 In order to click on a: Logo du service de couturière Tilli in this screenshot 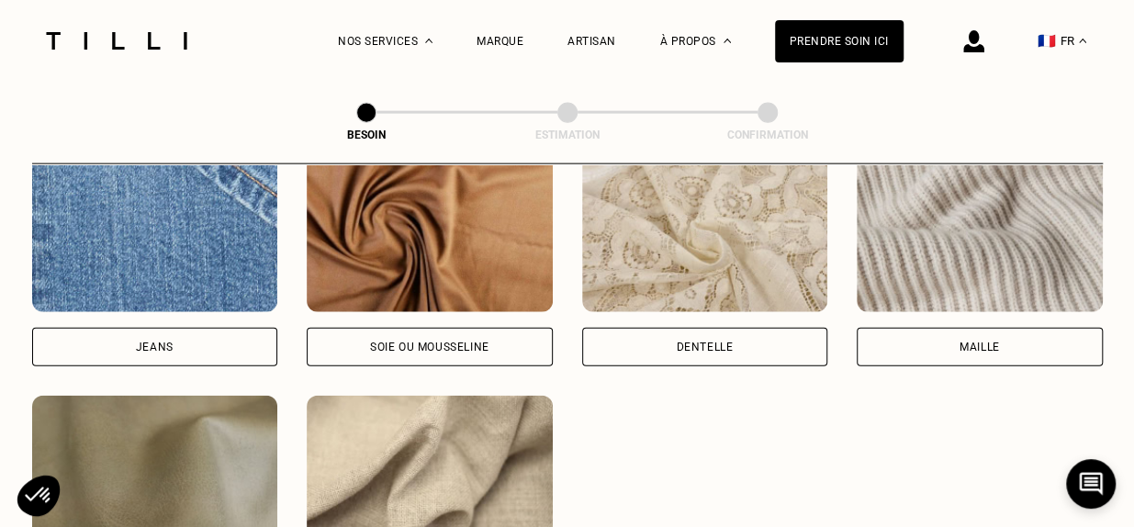, I will do `click(117, 40)`.